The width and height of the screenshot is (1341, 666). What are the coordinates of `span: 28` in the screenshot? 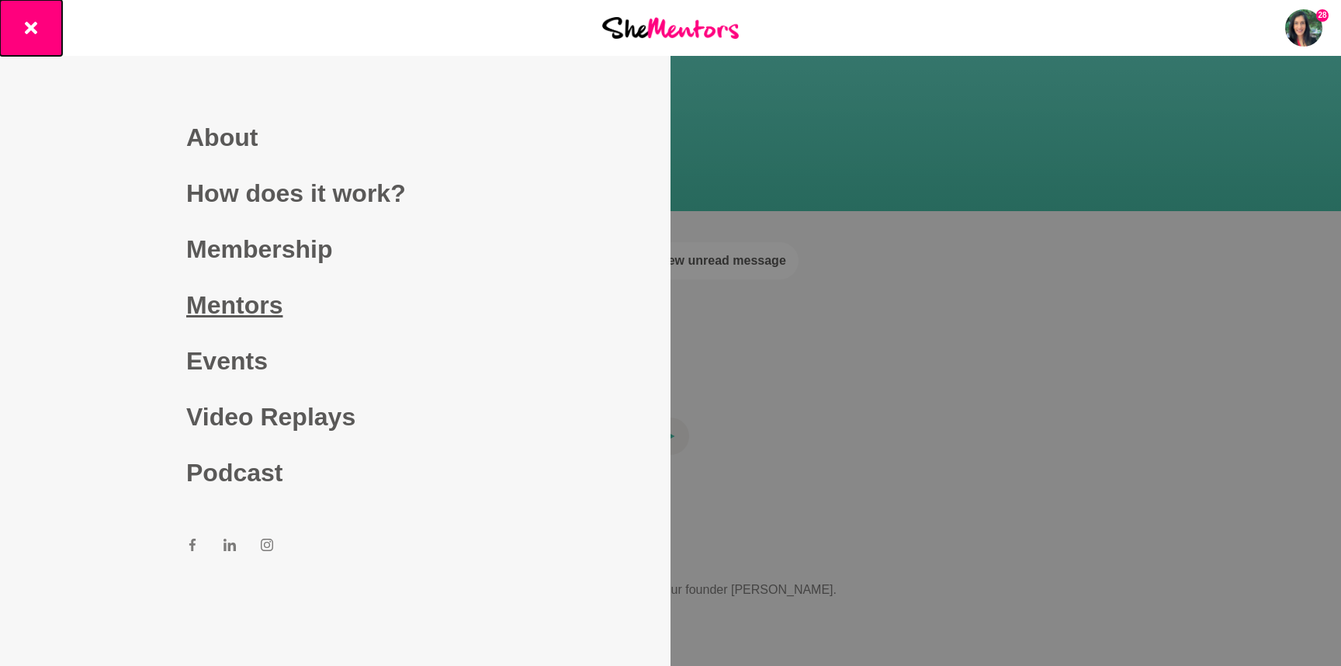 It's located at (1322, 16).